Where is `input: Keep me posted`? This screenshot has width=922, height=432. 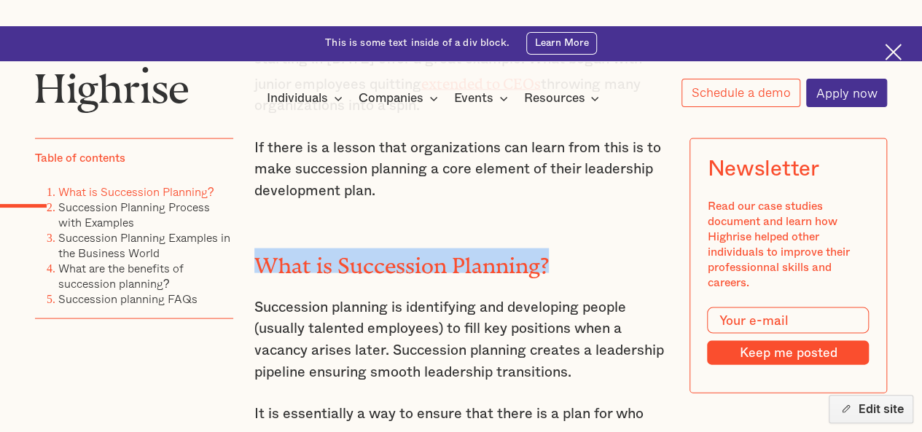 input: Keep me posted is located at coordinates (788, 352).